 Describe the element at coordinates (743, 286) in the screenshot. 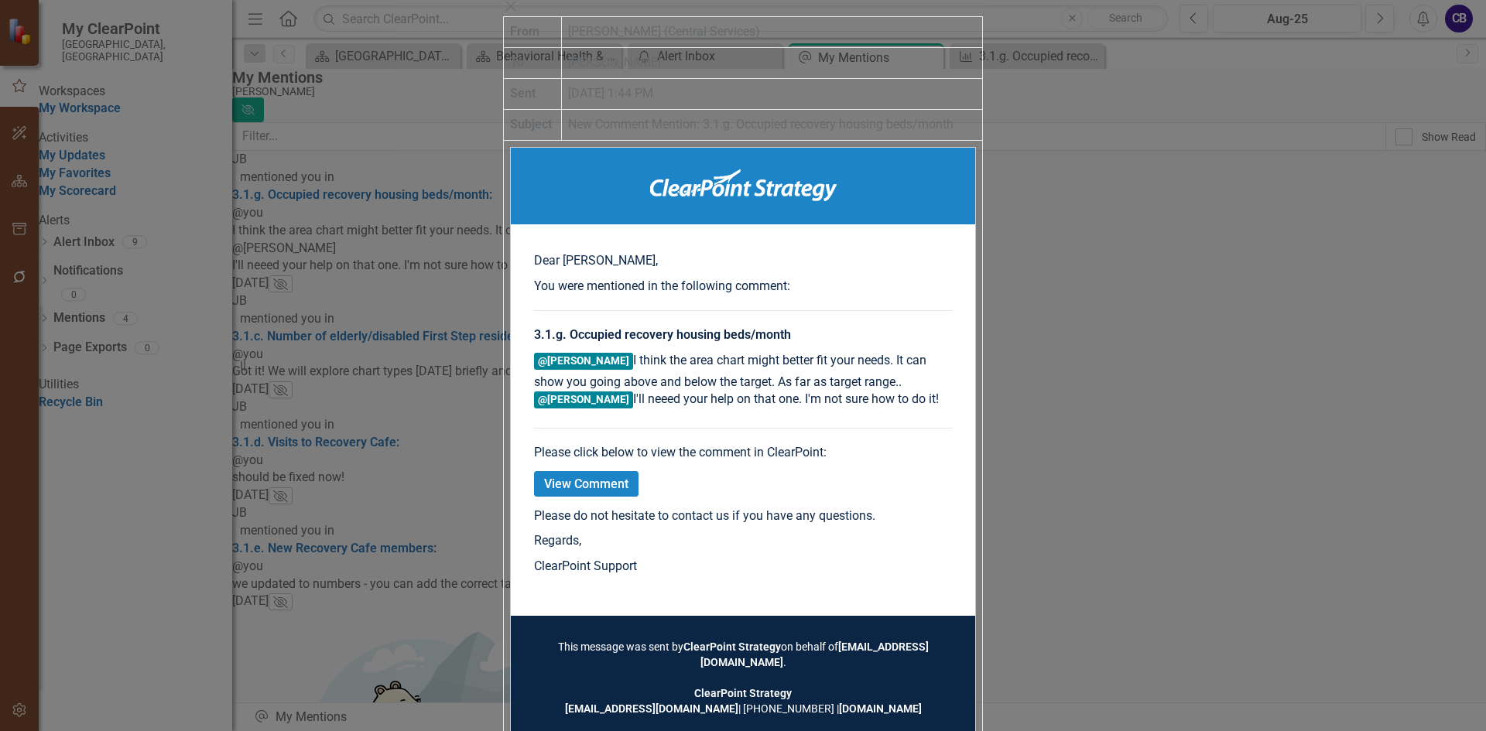

I see `p: You were mentioned in the following comment:` at that location.